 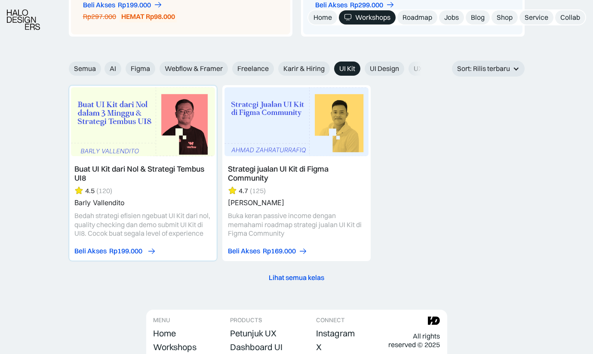 What do you see at coordinates (279, 251) in the screenshot?
I see `div: Rp169.000` at bounding box center [279, 251].